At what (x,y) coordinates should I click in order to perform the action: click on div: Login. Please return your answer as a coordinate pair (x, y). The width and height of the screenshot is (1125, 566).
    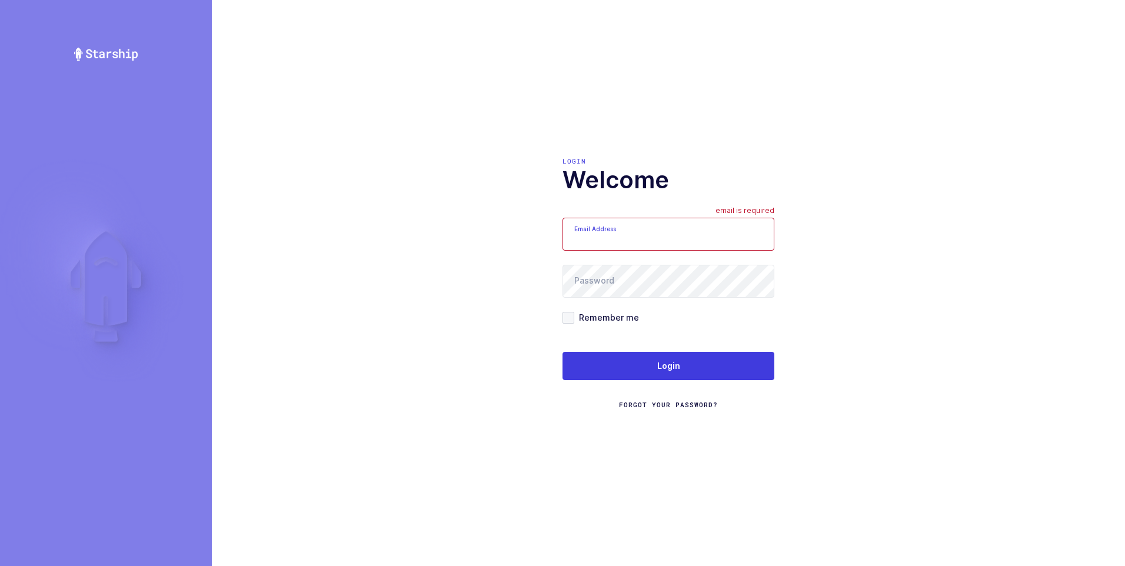
    Looking at the image, I should click on (668, 161).